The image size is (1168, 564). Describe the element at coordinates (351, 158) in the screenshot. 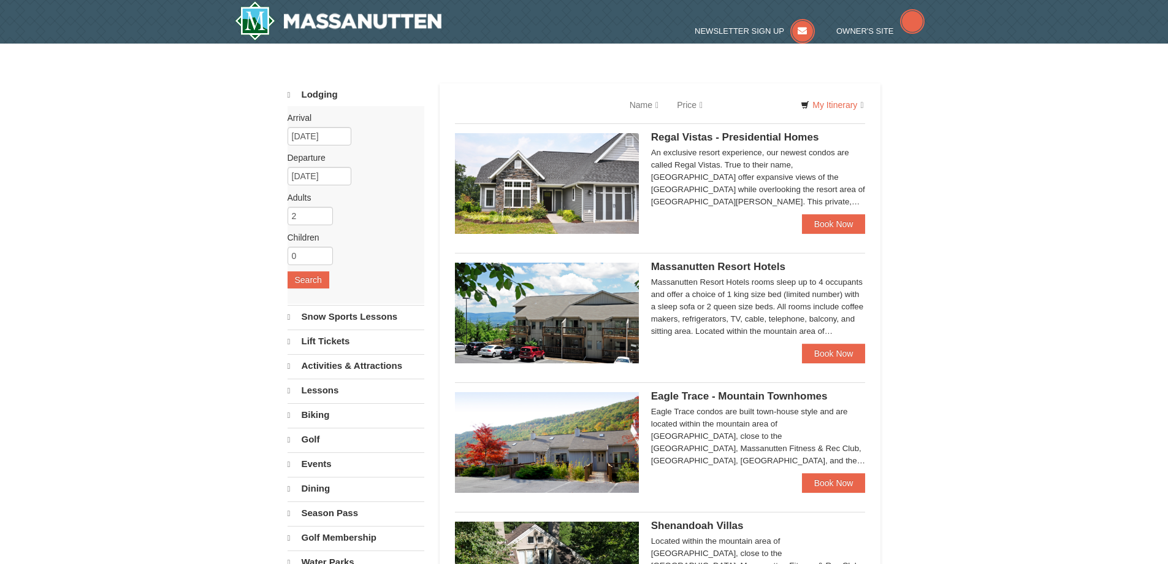

I see `label: Departure` at that location.